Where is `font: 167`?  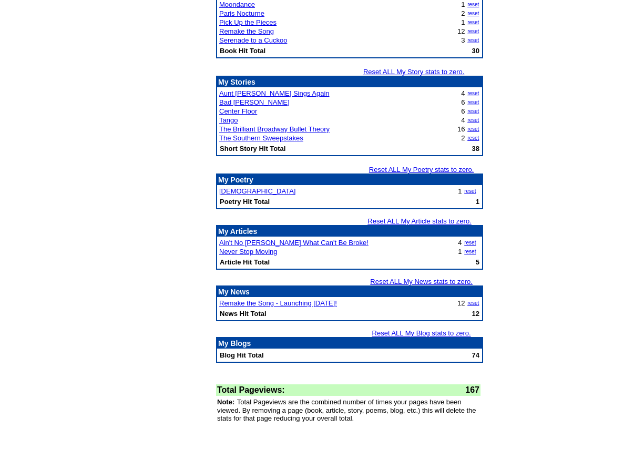 font: 167 is located at coordinates (472, 390).